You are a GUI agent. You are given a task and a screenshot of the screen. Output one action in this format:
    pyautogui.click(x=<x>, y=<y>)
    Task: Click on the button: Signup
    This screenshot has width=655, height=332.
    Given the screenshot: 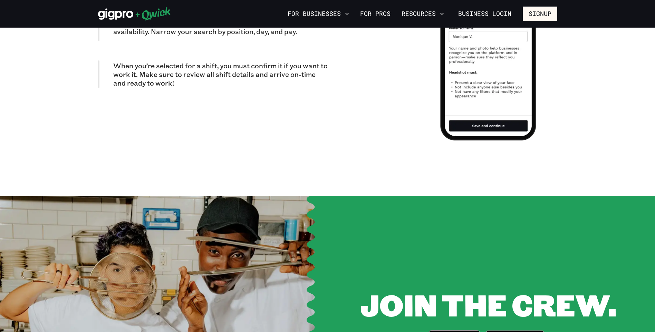 What is the action you would take?
    pyautogui.click(x=540, y=14)
    